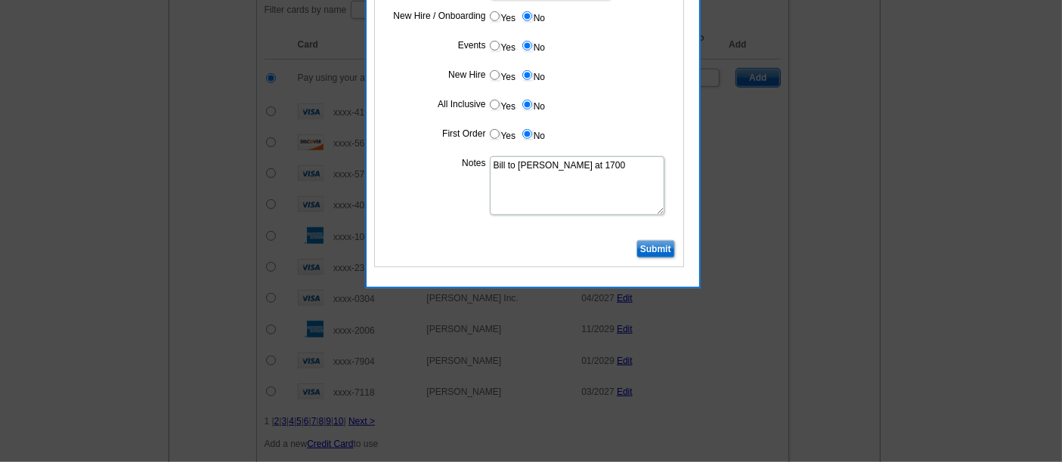 The height and width of the screenshot is (462, 1062). What do you see at coordinates (435, 16) in the screenshot?
I see `label: New Hire / Onboarding` at bounding box center [435, 16].